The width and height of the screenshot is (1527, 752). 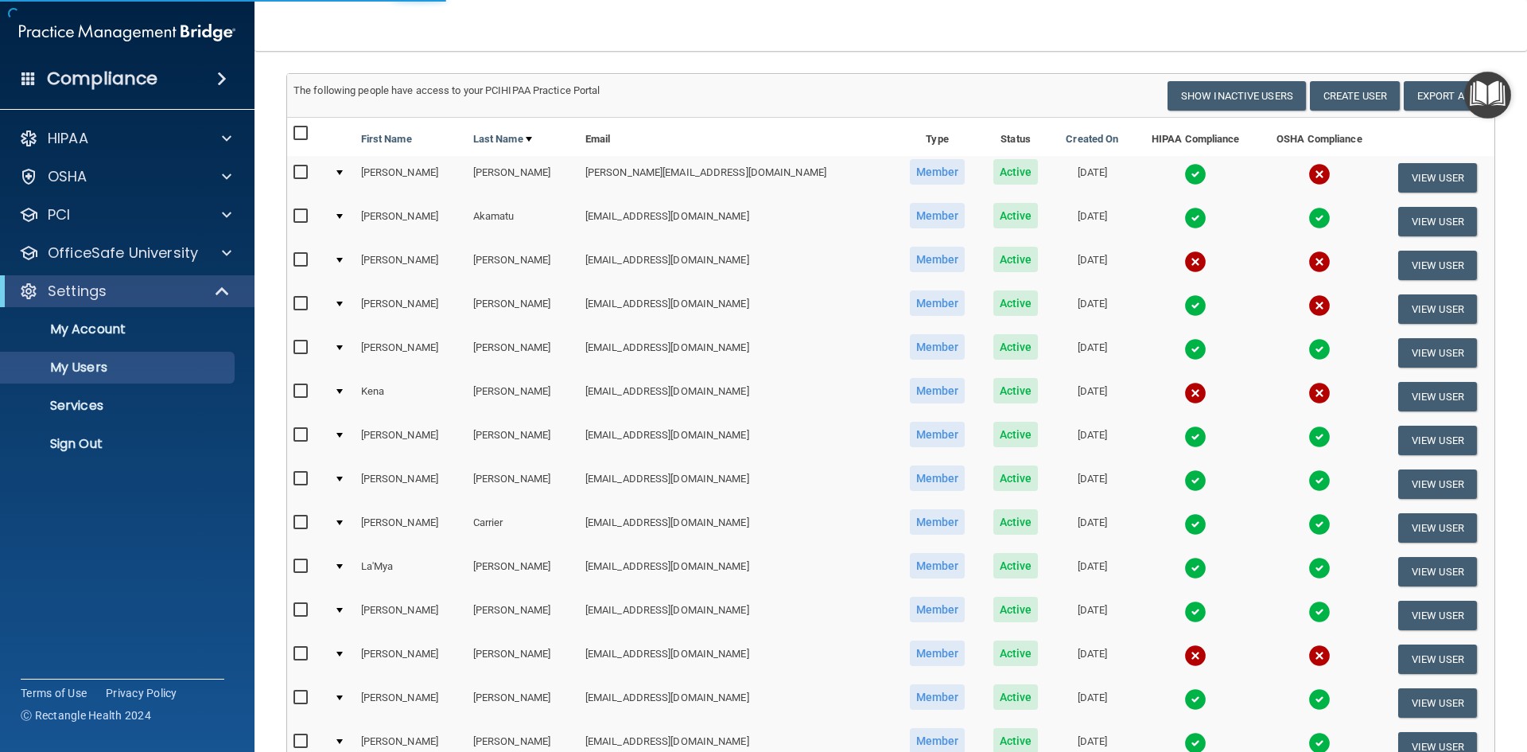 What do you see at coordinates (1320, 137) in the screenshot?
I see `th: OSHA Compliance` at bounding box center [1320, 137].